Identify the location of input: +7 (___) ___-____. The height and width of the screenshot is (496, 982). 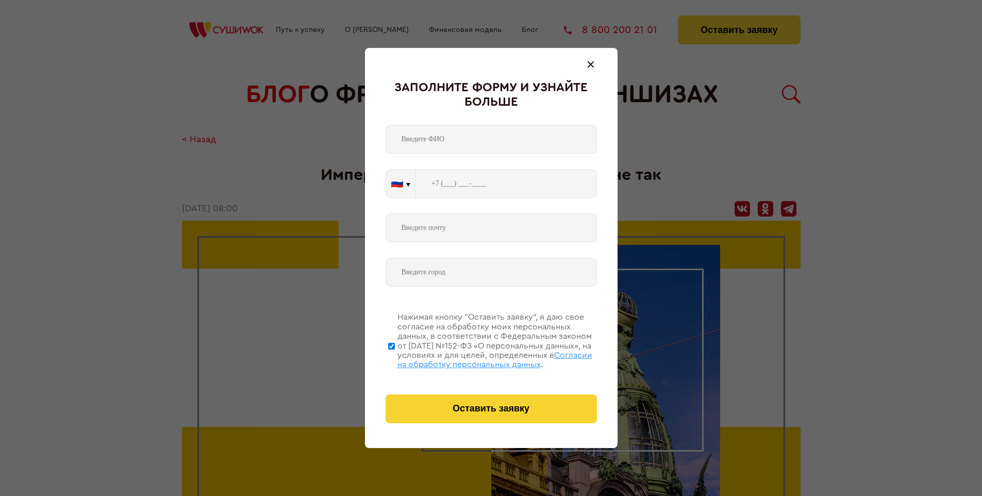
(506, 183).